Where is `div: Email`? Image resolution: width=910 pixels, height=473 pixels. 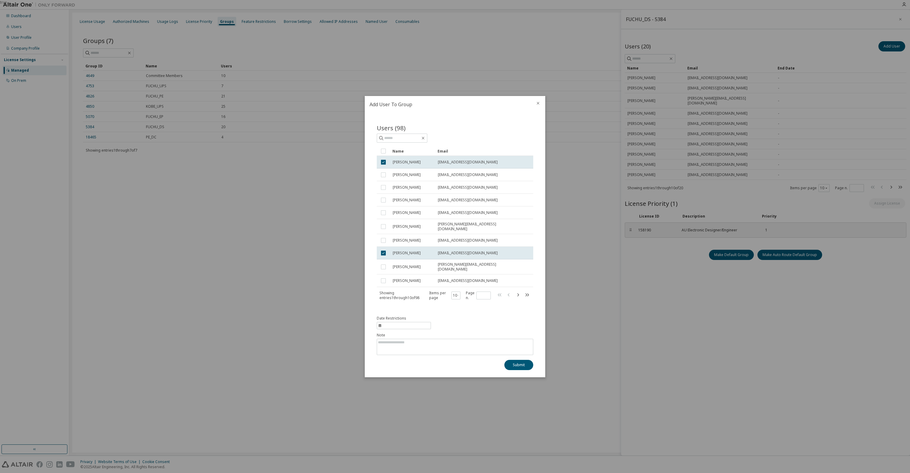 div: Email is located at coordinates (480, 151).